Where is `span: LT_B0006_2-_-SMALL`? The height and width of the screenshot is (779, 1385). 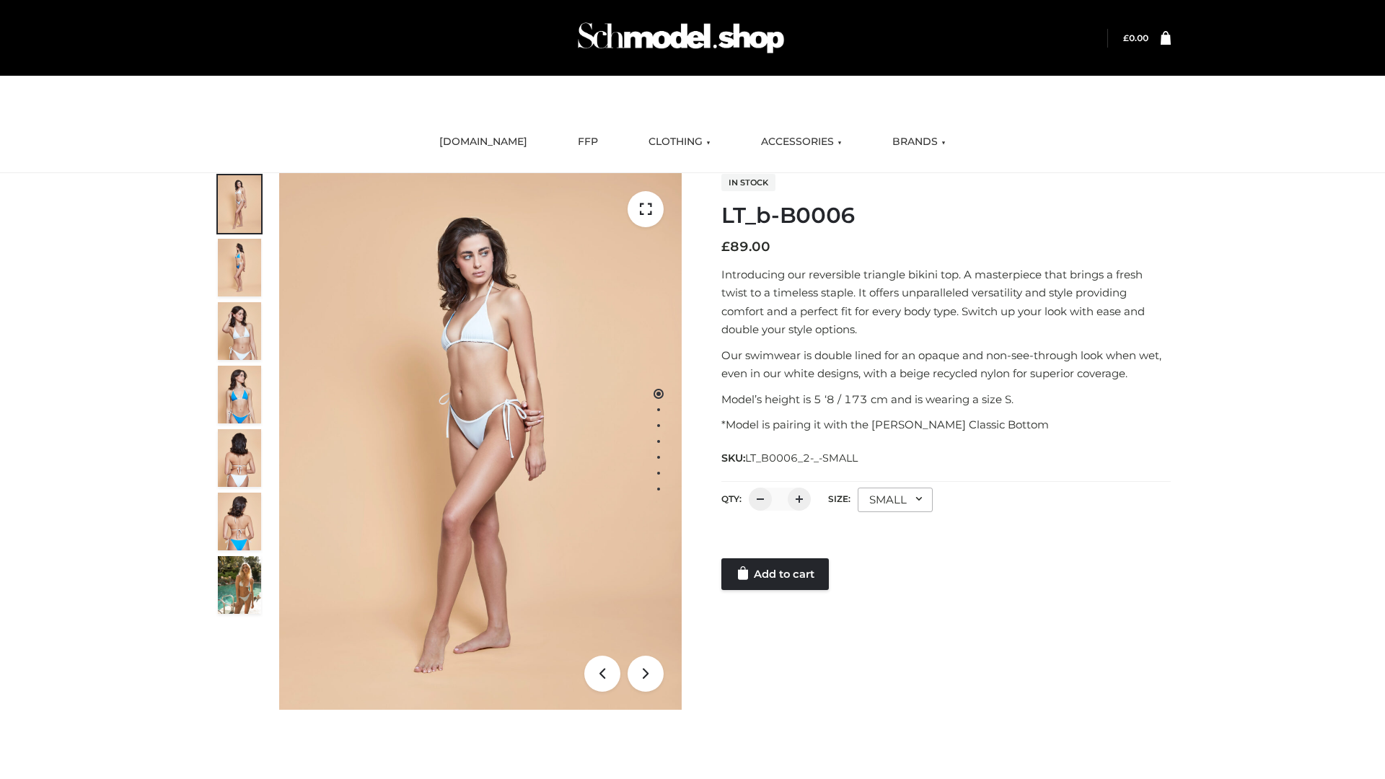 span: LT_B0006_2-_-SMALL is located at coordinates (802, 458).